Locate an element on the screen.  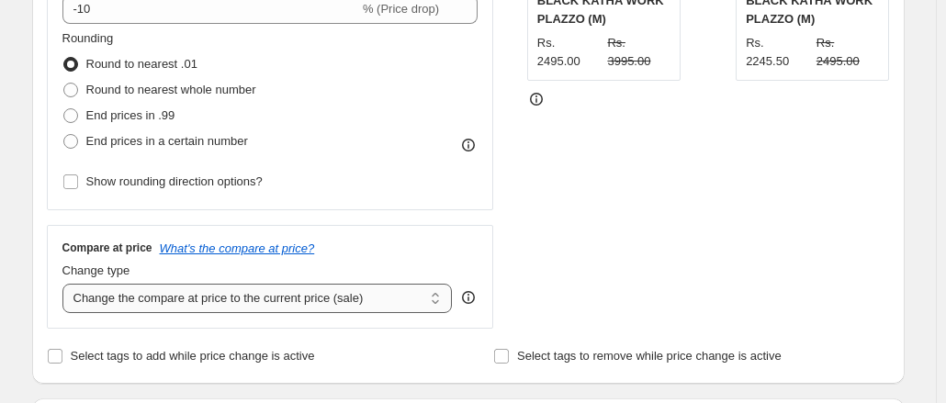
span: Select tags to add while price change is active is located at coordinates (193, 355).